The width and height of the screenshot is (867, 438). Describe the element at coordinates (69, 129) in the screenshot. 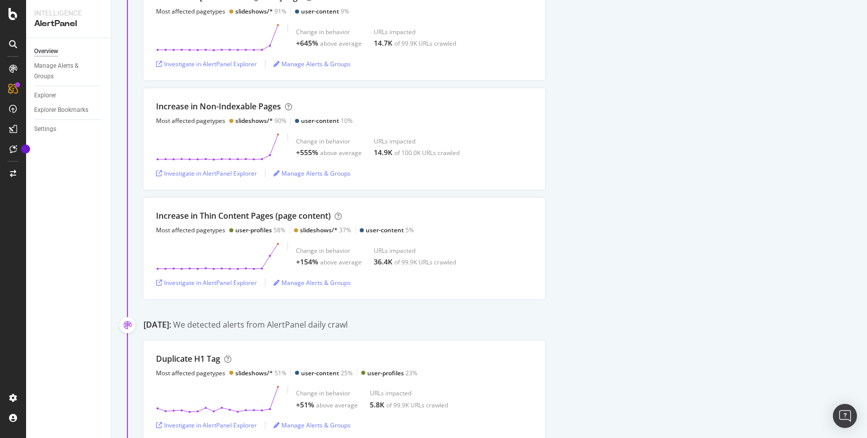

I see `a: Settings` at that location.